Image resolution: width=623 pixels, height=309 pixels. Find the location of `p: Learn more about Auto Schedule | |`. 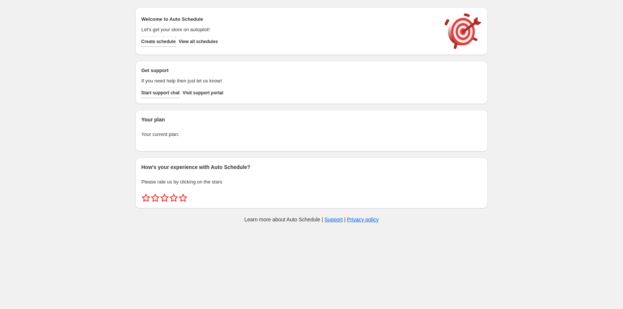

p: Learn more about Auto Schedule | | is located at coordinates (312, 219).